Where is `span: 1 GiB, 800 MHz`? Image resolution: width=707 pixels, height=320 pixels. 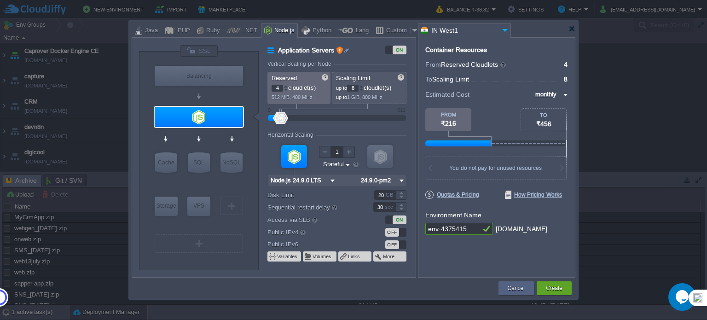 span: 1 GiB, 800 MHz is located at coordinates (365, 97).